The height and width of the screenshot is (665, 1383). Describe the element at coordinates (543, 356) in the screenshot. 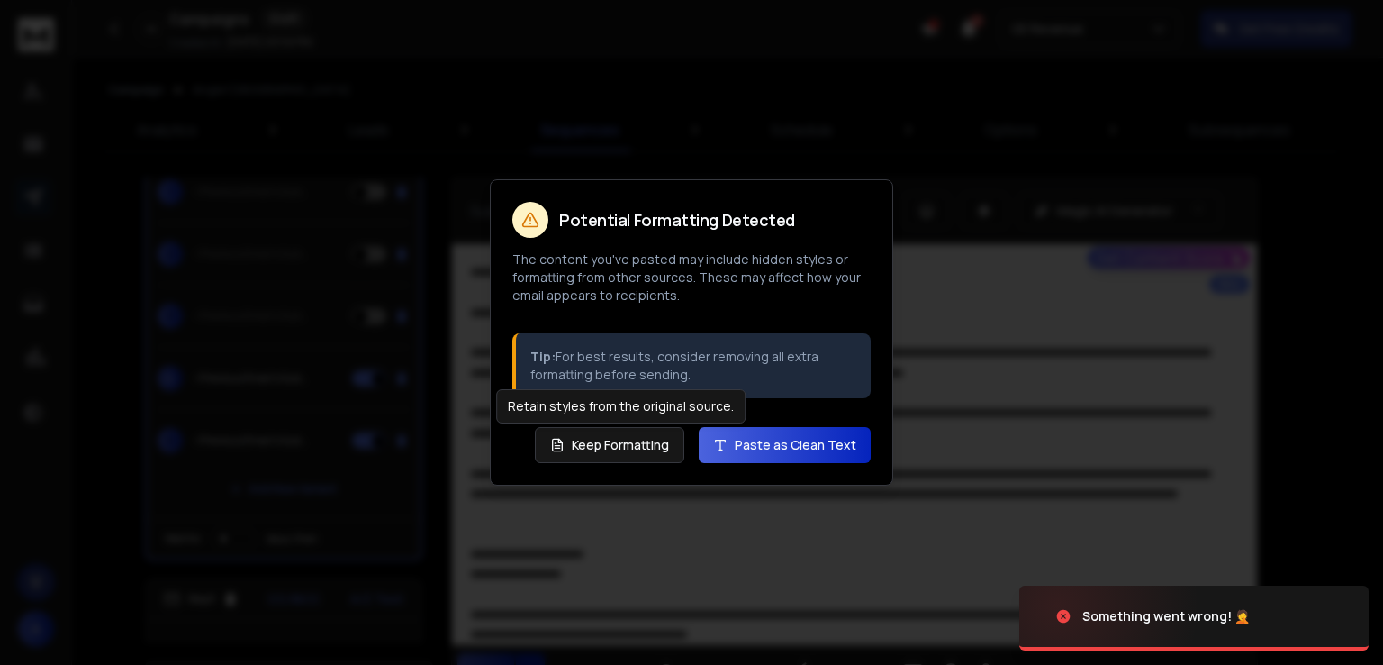

I see `strong: Tip:` at that location.